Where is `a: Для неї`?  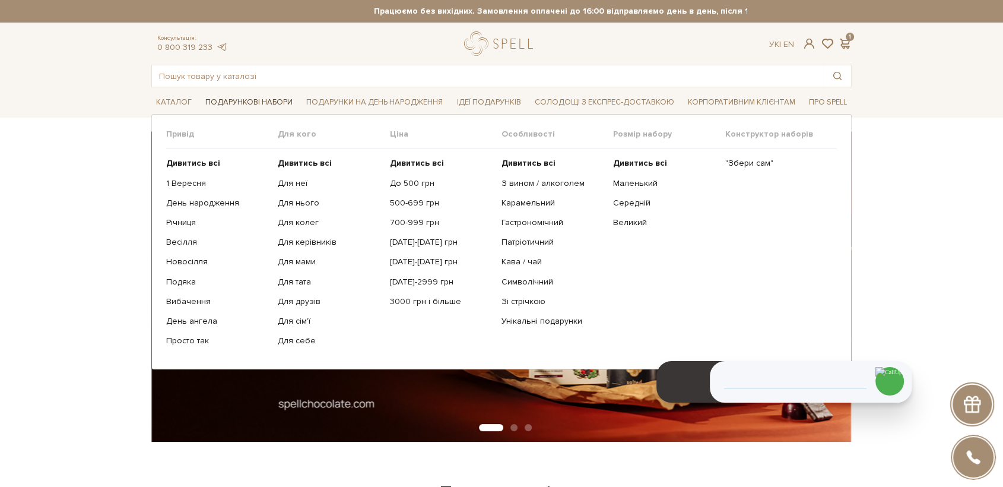 a: Для неї is located at coordinates (329, 183).